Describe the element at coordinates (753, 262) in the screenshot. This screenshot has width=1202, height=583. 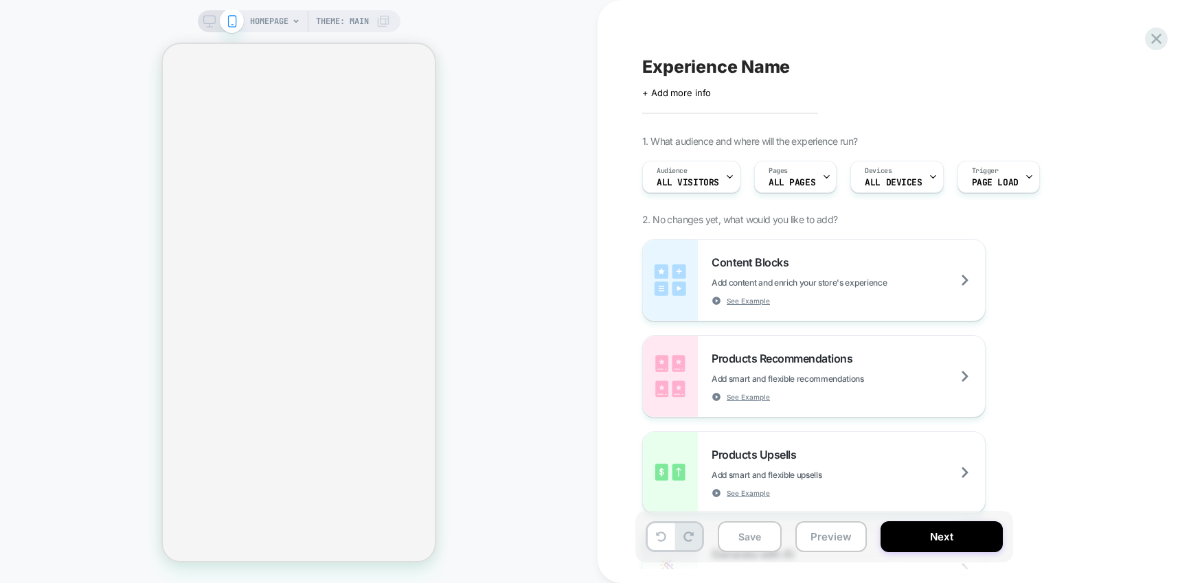
I see `span: Content Blocks` at that location.